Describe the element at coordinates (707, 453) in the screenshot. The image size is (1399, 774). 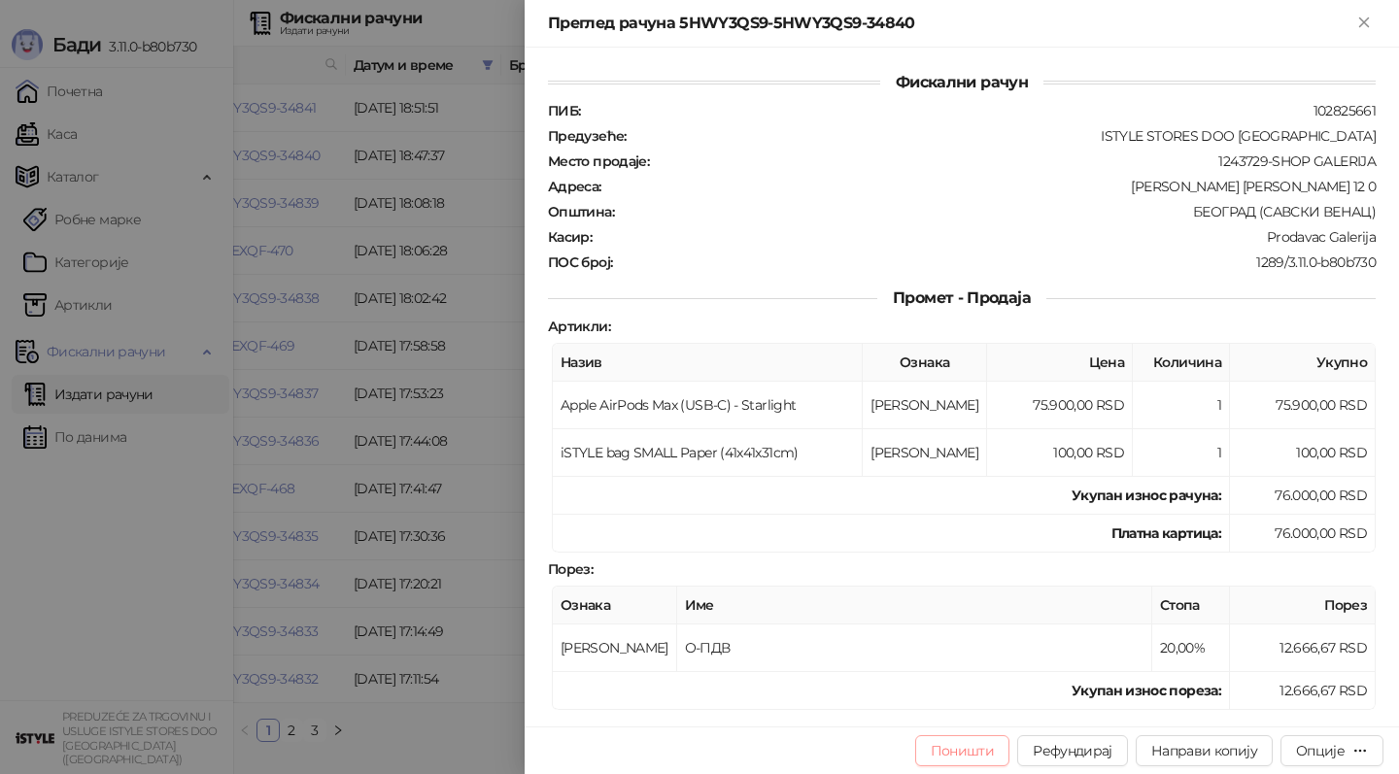
I see `td: iSTYLE bag SMALL Paper (41x41x31cm)` at that location.